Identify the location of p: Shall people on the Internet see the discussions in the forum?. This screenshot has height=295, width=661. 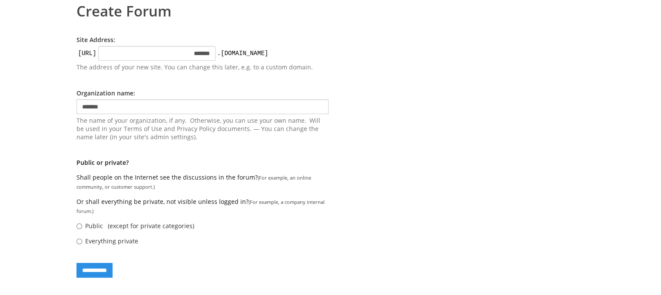
(202, 182).